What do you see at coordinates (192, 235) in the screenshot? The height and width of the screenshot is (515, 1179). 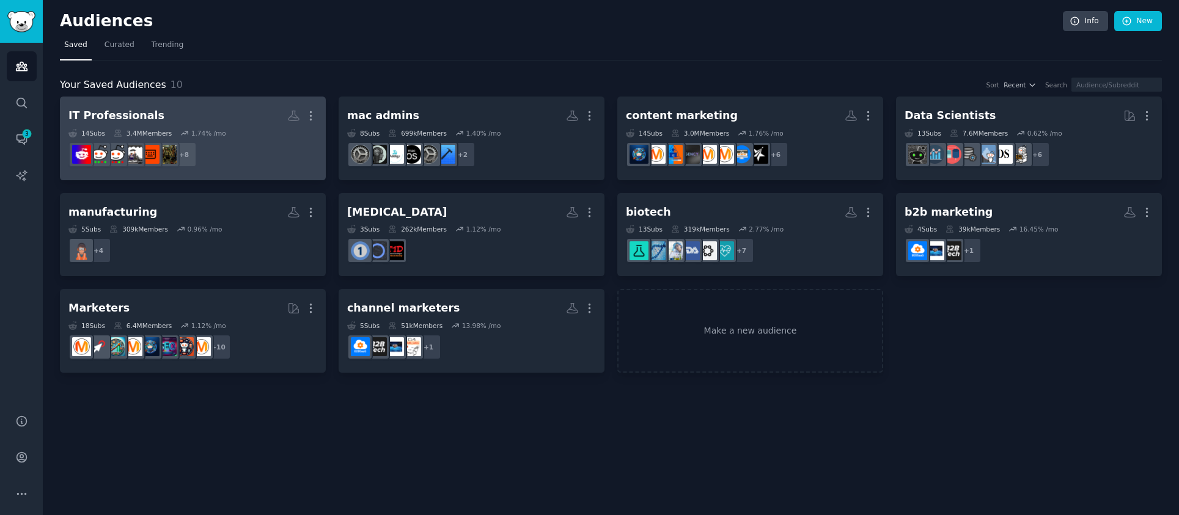 I see `a: manufacturing5Subs309kMembers0.96% /mo+4ManufacturingPorn` at bounding box center [192, 235].